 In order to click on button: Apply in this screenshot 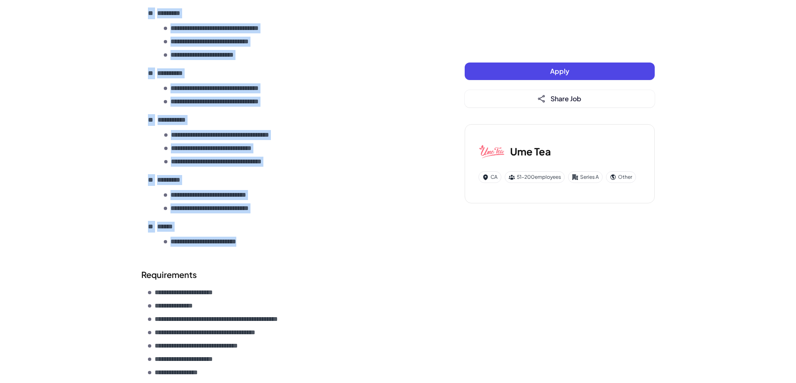, I will do `click(560, 71)`.